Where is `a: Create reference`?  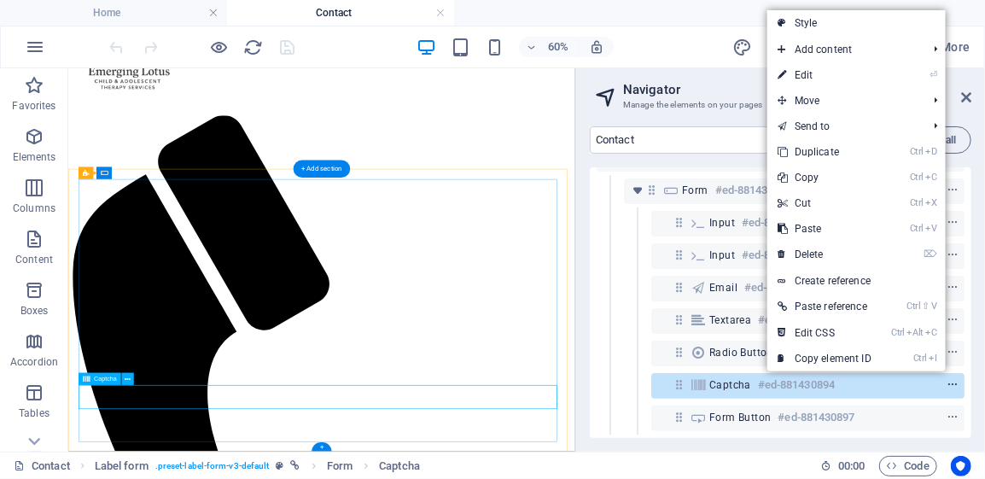 a: Create reference is located at coordinates (856, 281).